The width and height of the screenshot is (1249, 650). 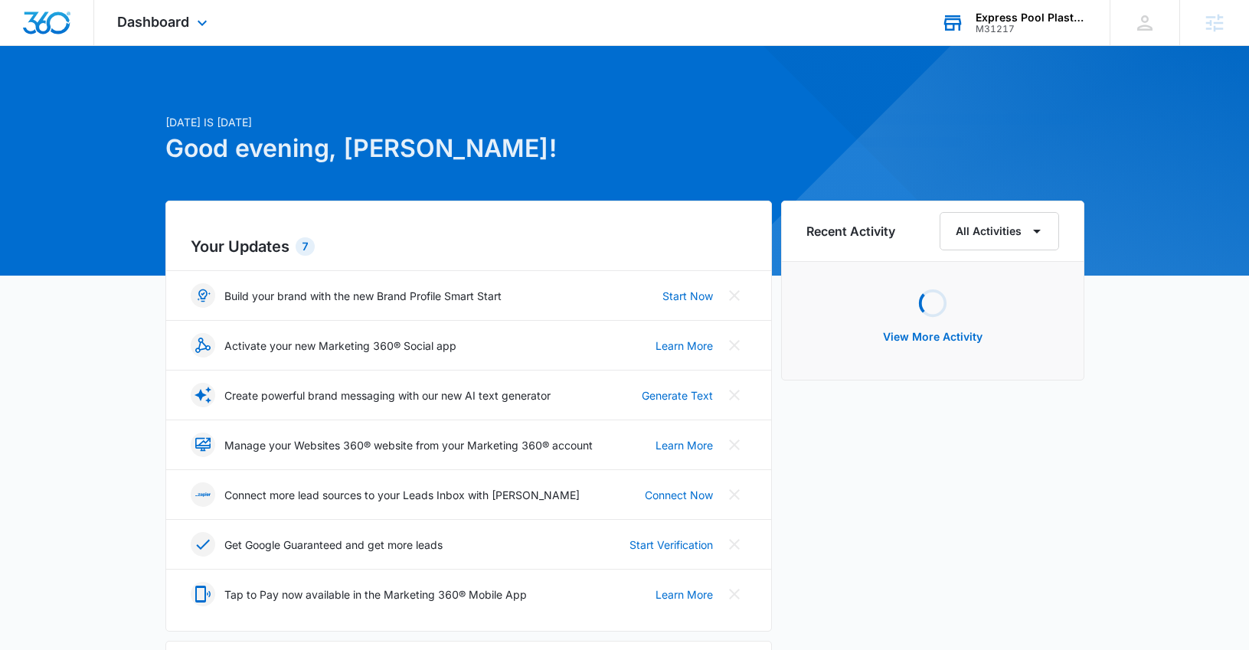 I want to click on h2: Your Updates, so click(x=469, y=247).